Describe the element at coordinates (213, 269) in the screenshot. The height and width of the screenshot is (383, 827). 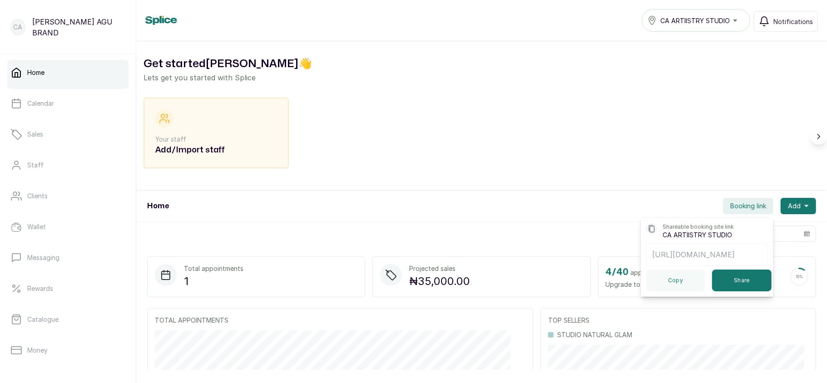
I see `p: Total appointments` at that location.